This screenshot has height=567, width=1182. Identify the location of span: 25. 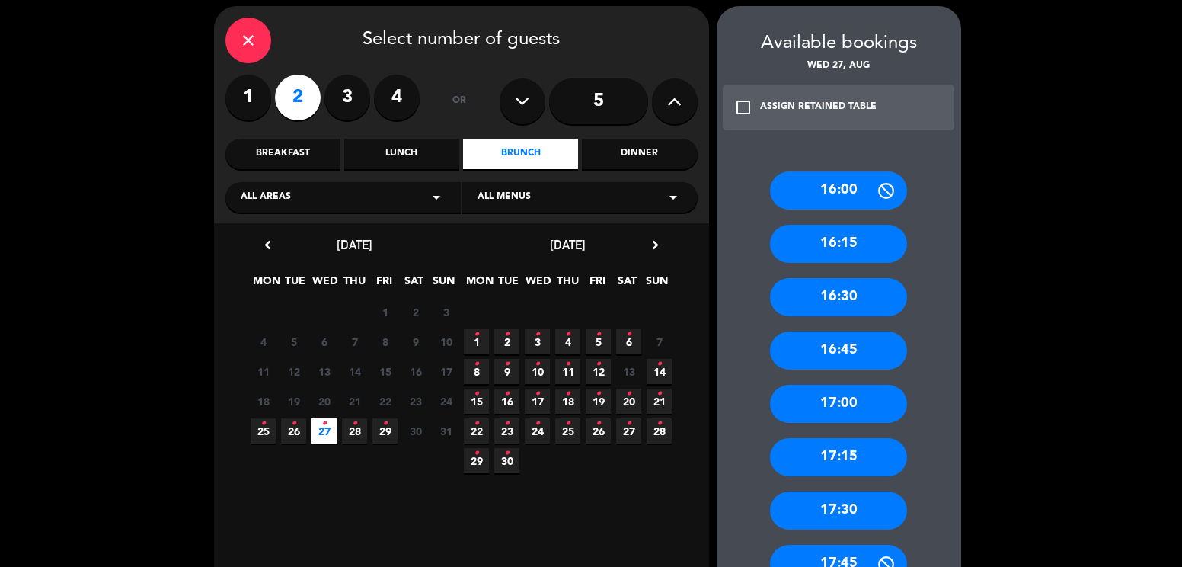
(567, 430).